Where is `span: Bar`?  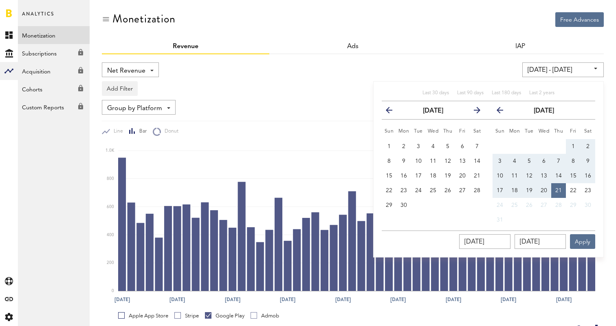 span: Bar is located at coordinates (141, 131).